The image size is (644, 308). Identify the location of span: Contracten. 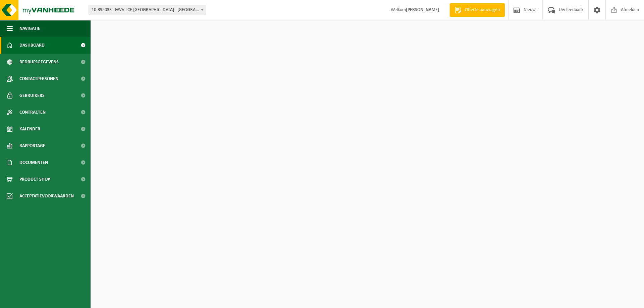
(33, 112).